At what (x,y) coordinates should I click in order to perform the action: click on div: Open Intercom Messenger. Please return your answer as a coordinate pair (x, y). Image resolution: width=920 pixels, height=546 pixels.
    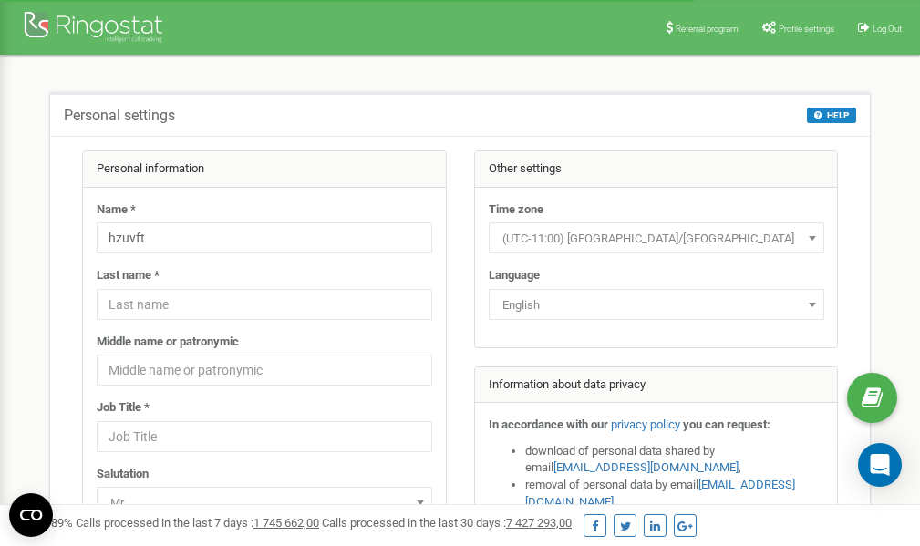
    Looking at the image, I should click on (880, 465).